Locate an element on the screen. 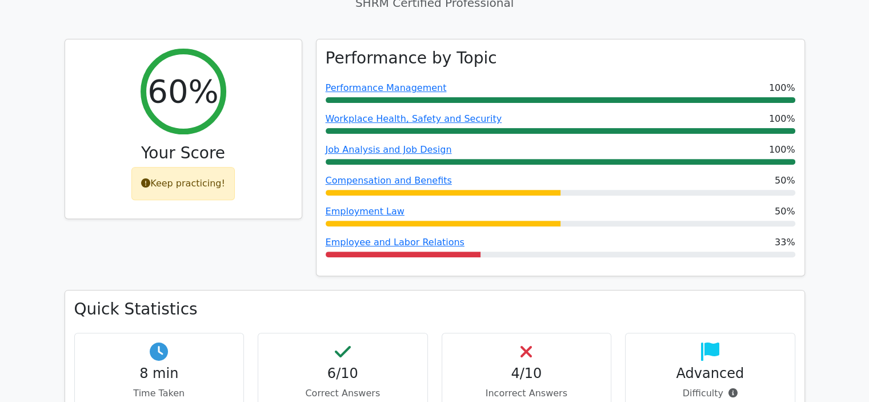 This screenshot has width=869, height=402. h4: 4/10 is located at coordinates (527, 373).